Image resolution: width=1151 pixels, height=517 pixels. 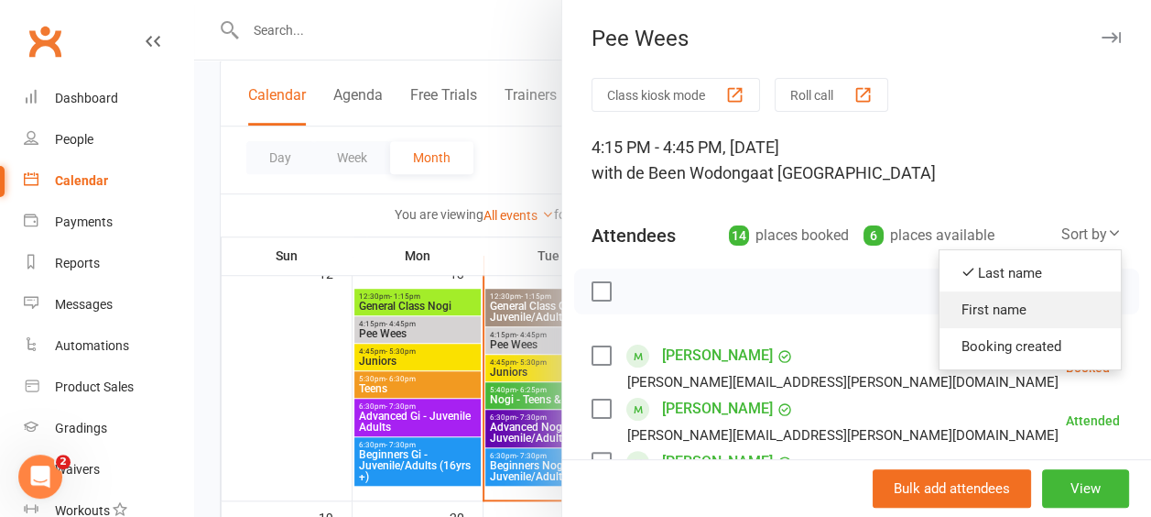 What do you see at coordinates (77, 263) in the screenshot?
I see `div: Reports` at bounding box center [77, 263].